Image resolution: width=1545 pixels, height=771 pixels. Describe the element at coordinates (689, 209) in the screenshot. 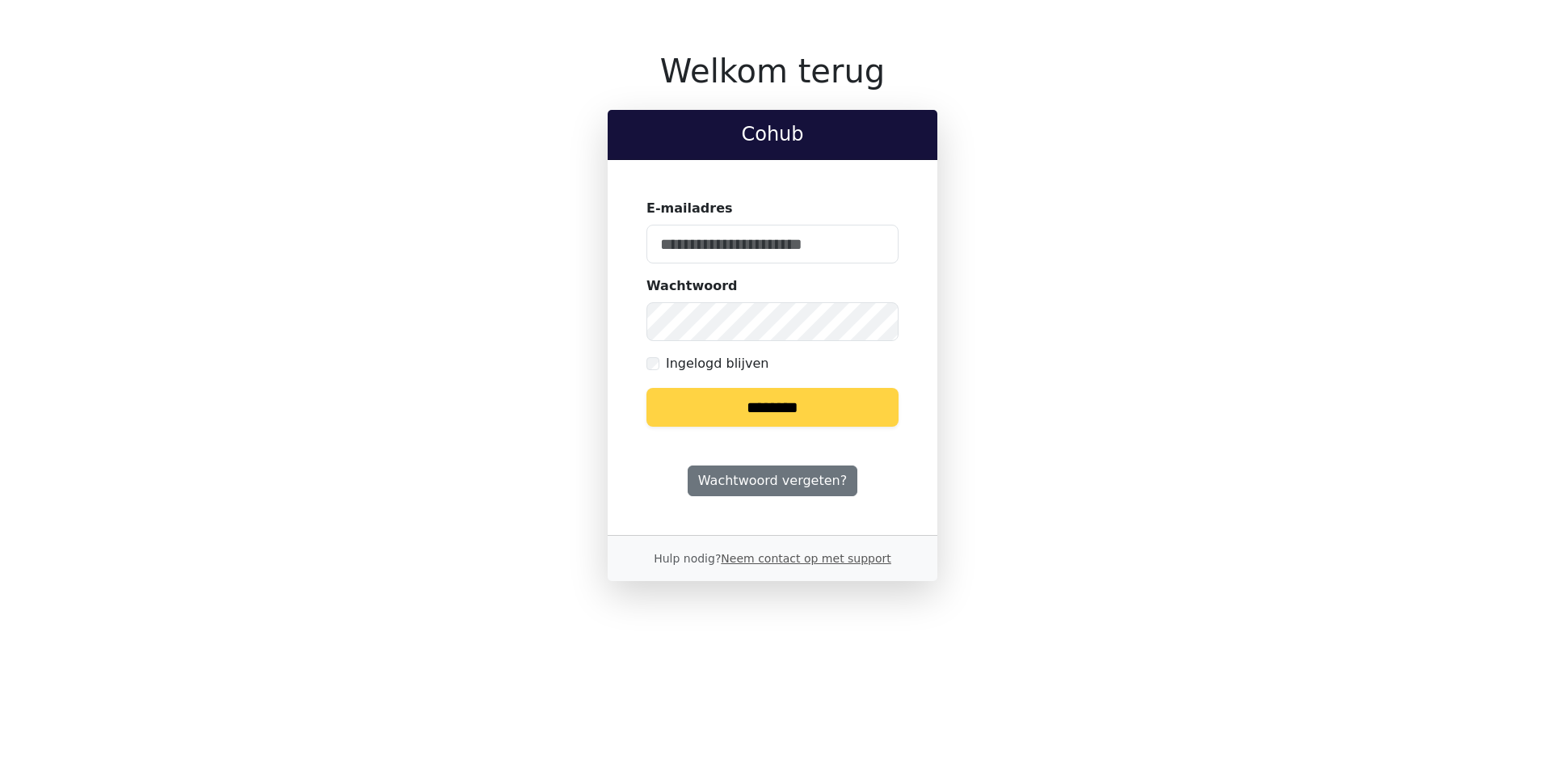

I see `label: E-mailadres` at that location.